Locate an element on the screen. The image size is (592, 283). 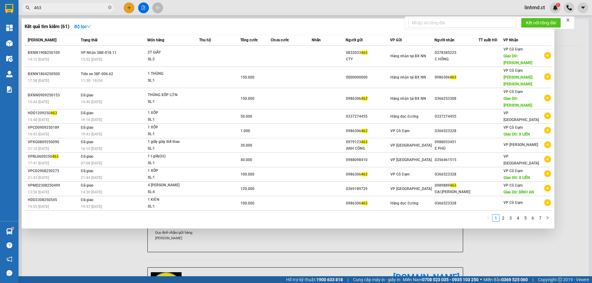
img: logo-vxr is located at coordinates (9, 9).